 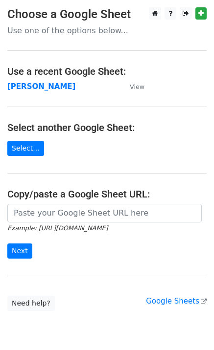 What do you see at coordinates (176, 301) in the screenshot?
I see `a: Google Sheets` at bounding box center [176, 301].